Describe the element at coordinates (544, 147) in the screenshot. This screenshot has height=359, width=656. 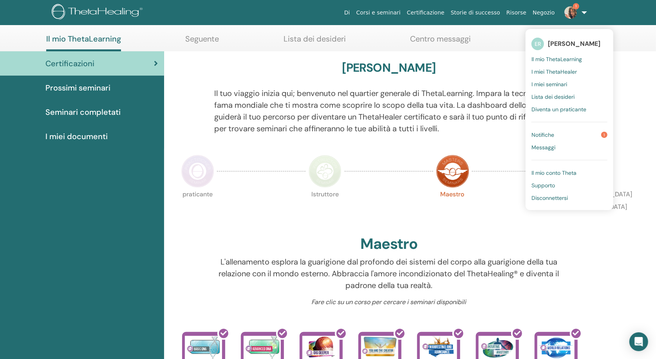
I see `span: Messaggi` at that location.